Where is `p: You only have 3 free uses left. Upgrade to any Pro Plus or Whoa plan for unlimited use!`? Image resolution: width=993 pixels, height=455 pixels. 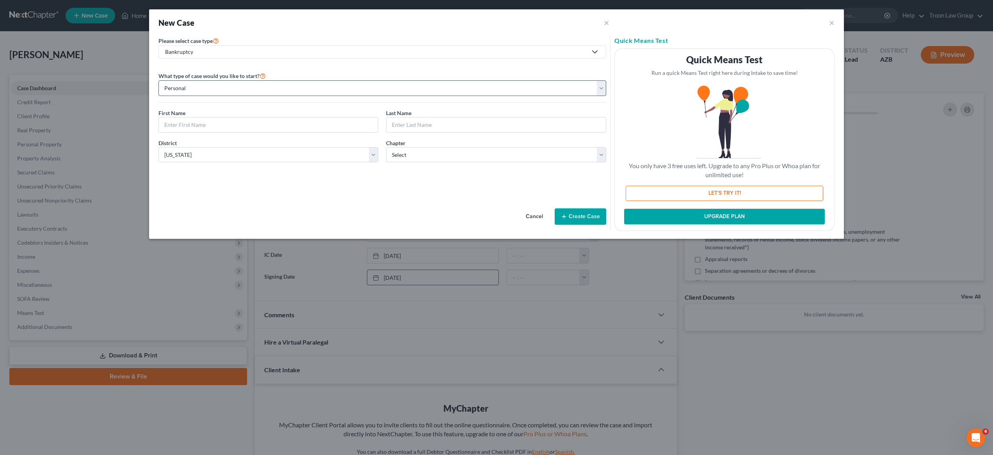
p: You only have 3 free uses left. Upgrade to any Pro Plus or Whoa plan for unlimited use! is located at coordinates (724, 171).